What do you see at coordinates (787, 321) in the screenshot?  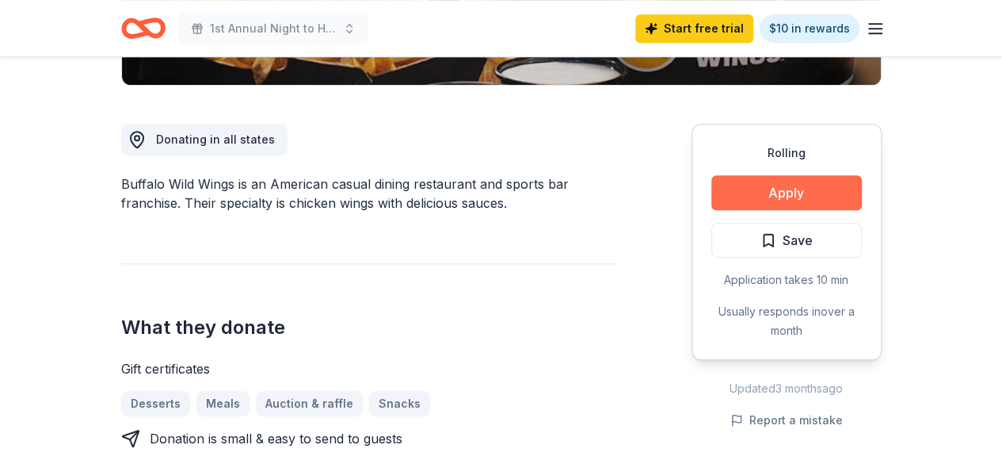 I see `div: Usually responds in over a month` at bounding box center [787, 321].